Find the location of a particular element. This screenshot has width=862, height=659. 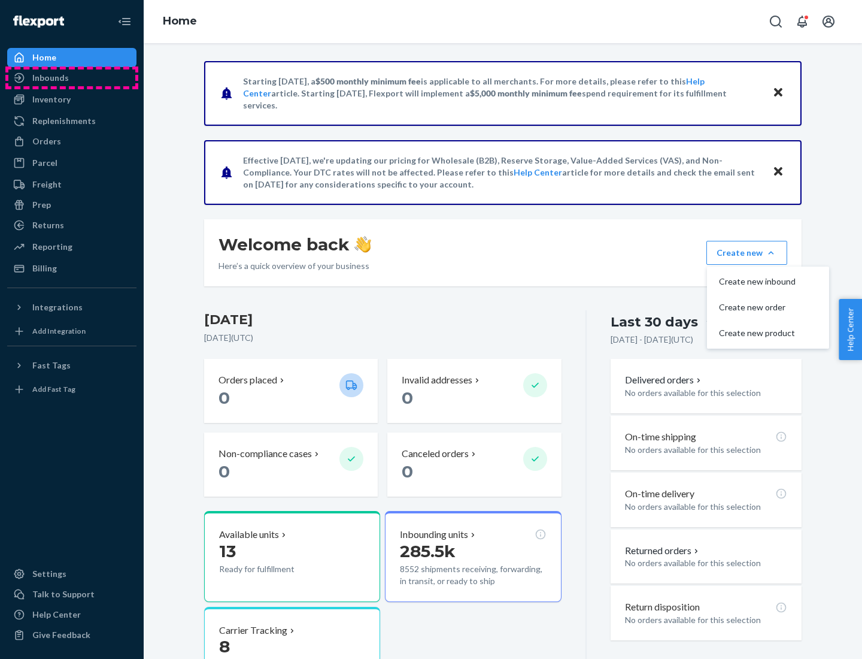

div: Returns is located at coordinates (48, 225).